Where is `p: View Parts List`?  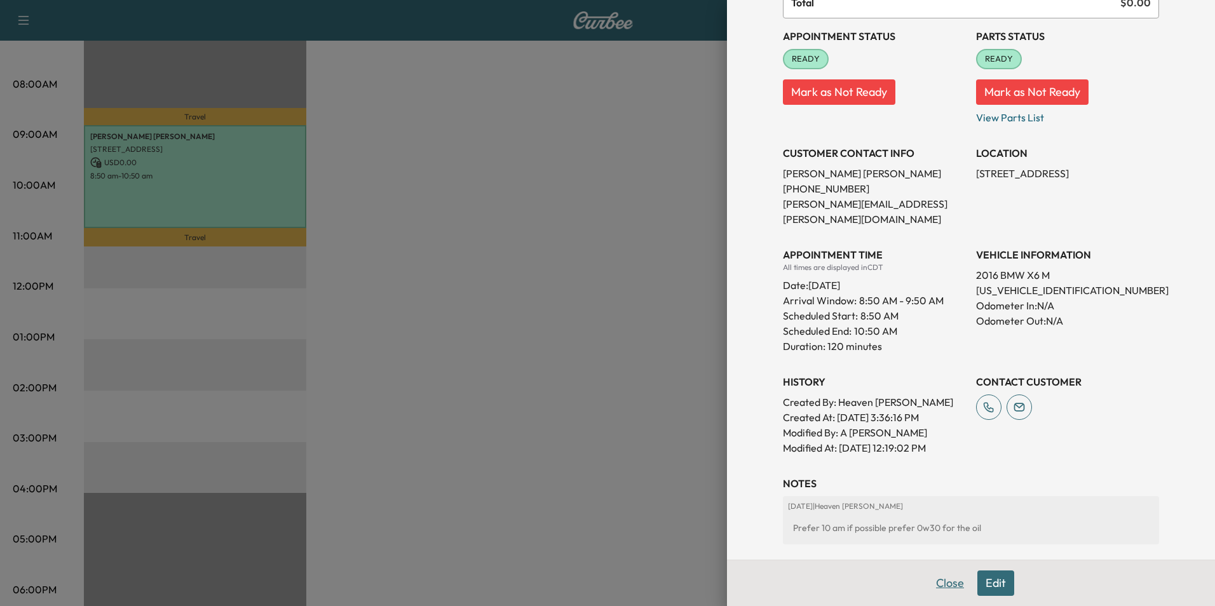
p: View Parts List is located at coordinates (1068, 115).